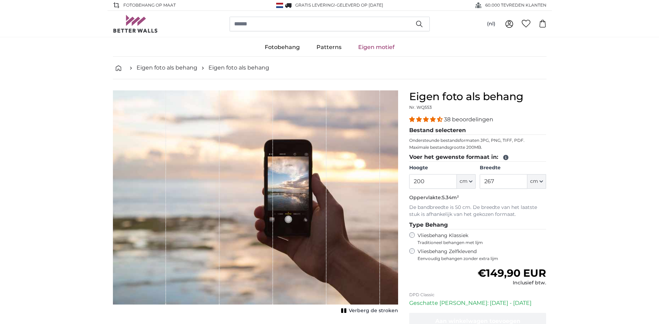  What do you see at coordinates (282, 47) in the screenshot?
I see `a: Fotobehang` at bounding box center [282, 47].